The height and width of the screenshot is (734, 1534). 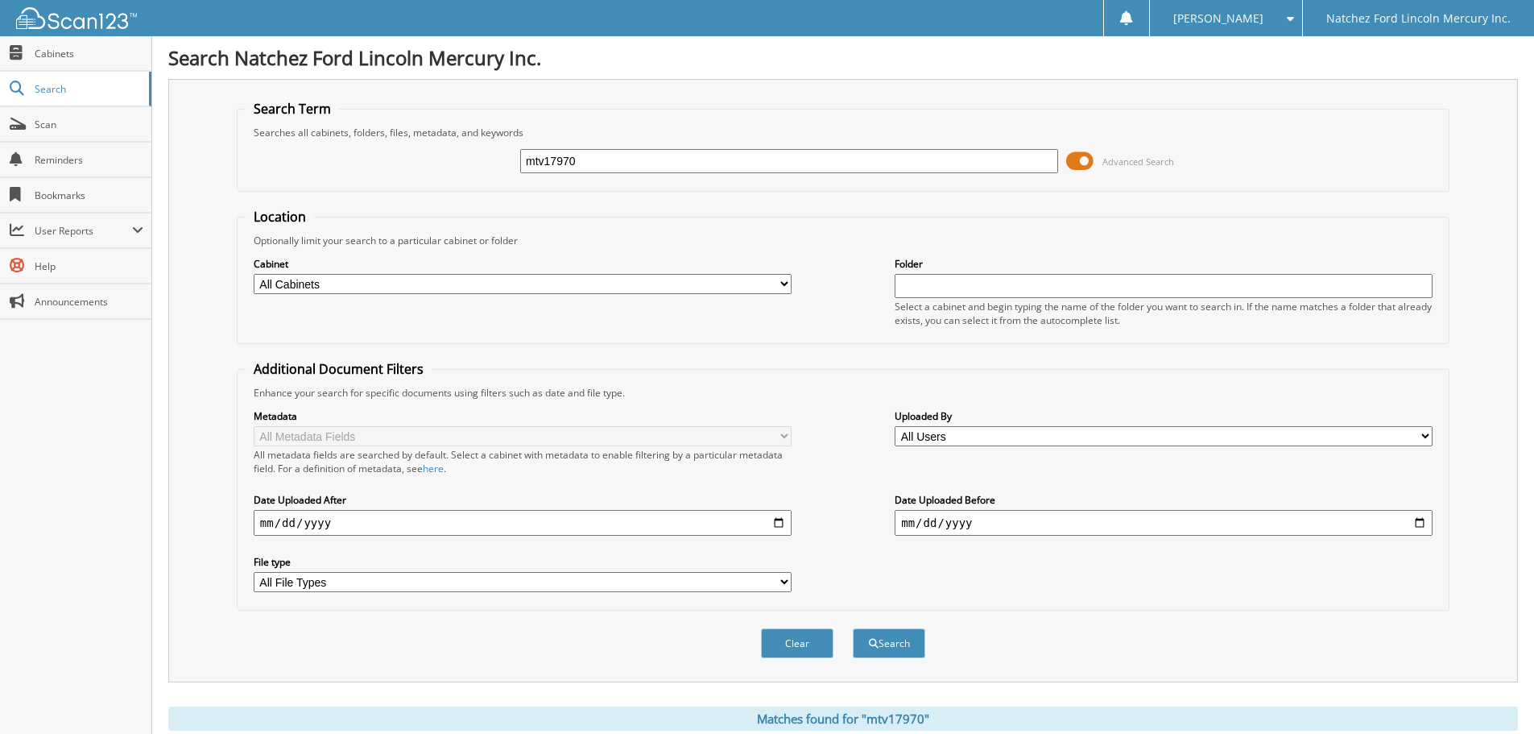 I want to click on label: Date Uploaded After, so click(x=523, y=499).